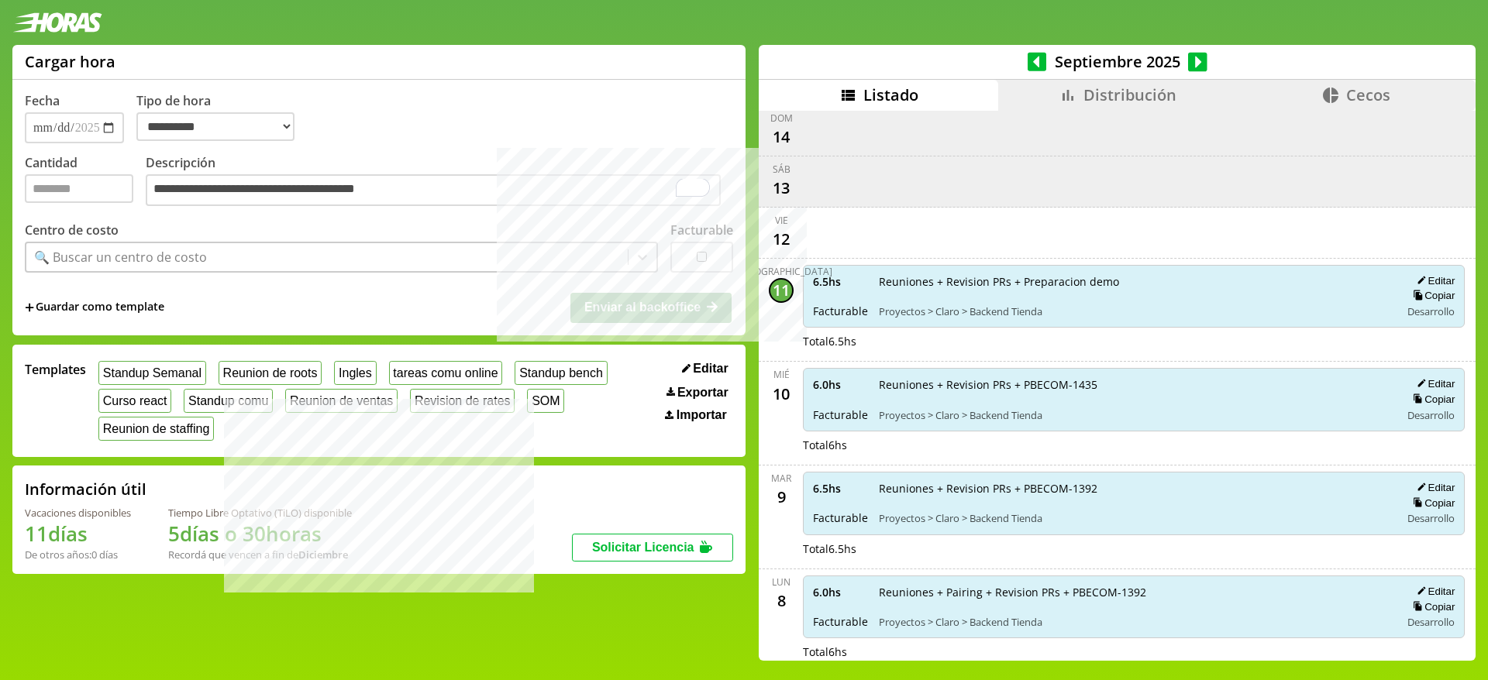 Image resolution: width=1488 pixels, height=680 pixels. What do you see at coordinates (260, 555) in the screenshot?
I see `div: Recordá que vencen a fin de` at bounding box center [260, 555].